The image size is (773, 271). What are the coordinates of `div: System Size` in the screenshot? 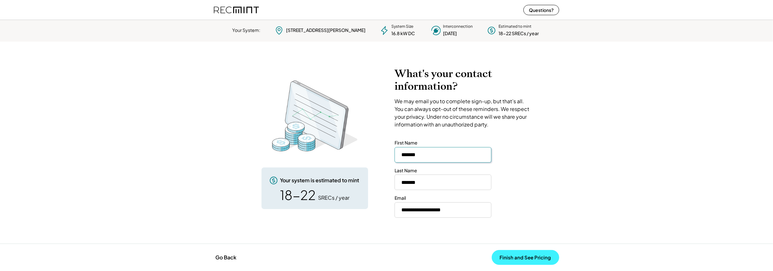 It's located at (402, 26).